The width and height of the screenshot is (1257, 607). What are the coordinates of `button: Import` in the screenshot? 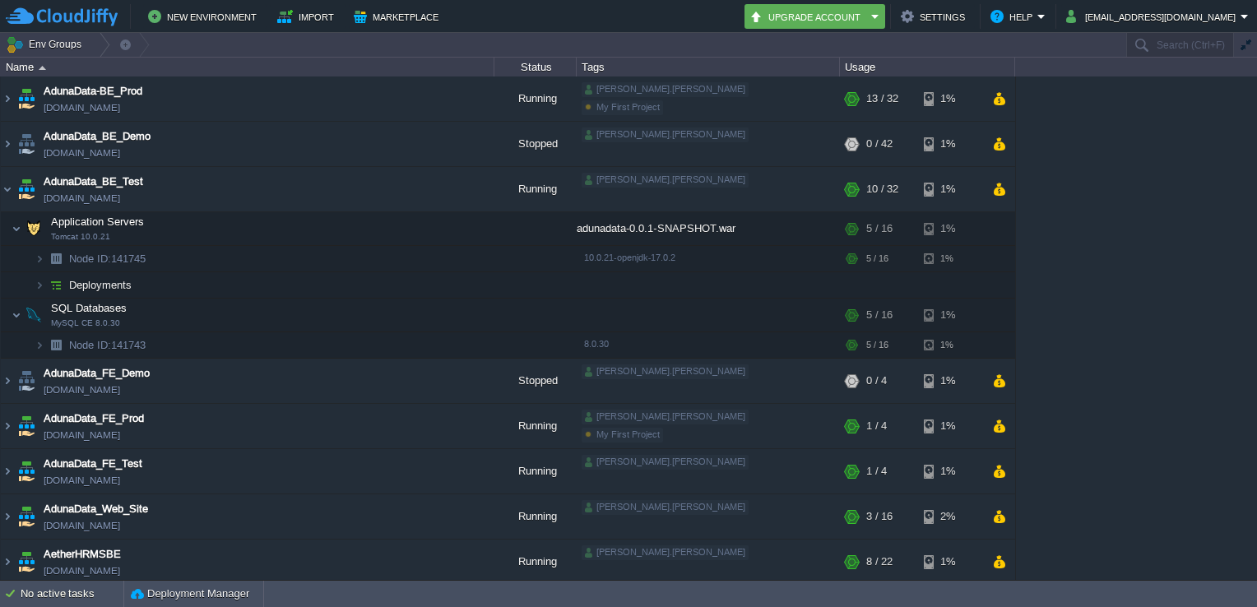 It's located at (308, 16).